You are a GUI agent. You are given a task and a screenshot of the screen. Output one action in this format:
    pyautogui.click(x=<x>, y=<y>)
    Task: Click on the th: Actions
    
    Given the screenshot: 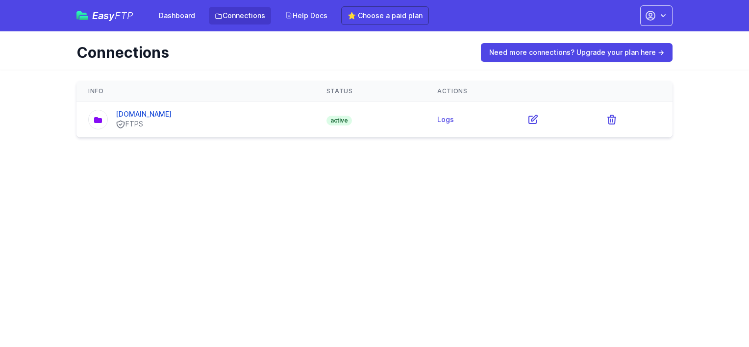 What is the action you would take?
    pyautogui.click(x=549, y=91)
    